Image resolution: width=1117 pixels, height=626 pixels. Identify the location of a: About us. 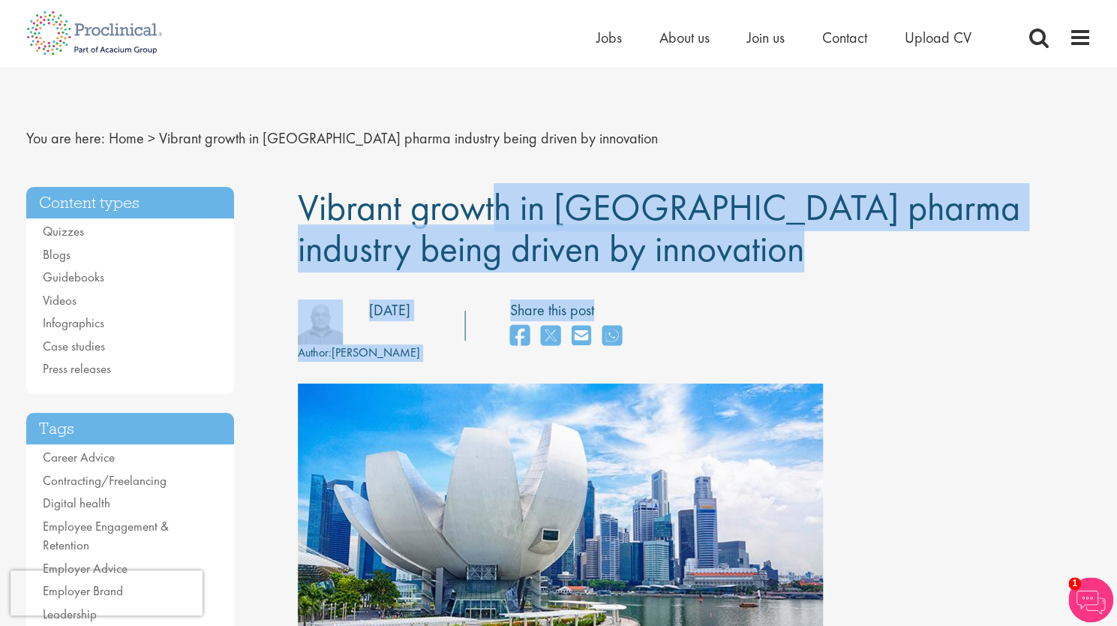
(684, 38).